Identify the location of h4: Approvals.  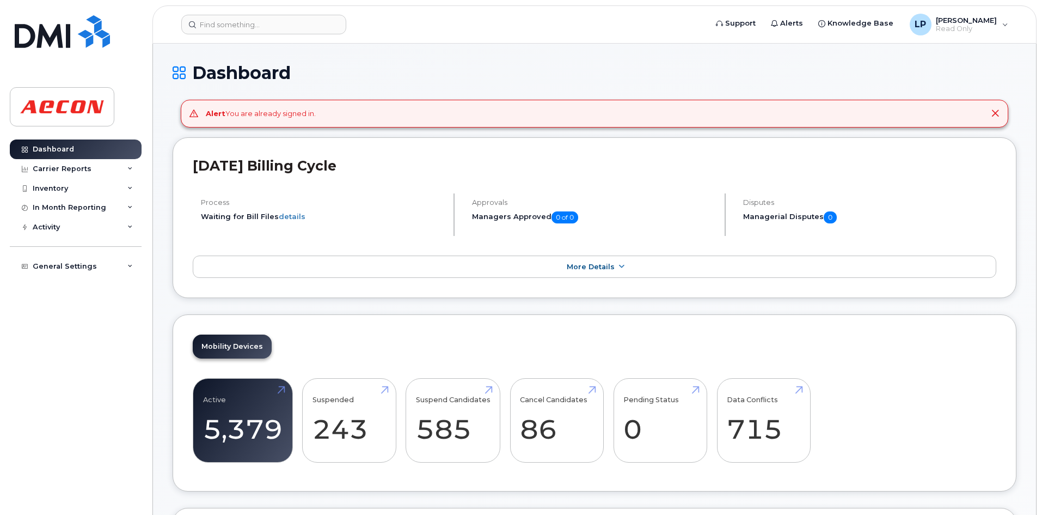
(594, 202).